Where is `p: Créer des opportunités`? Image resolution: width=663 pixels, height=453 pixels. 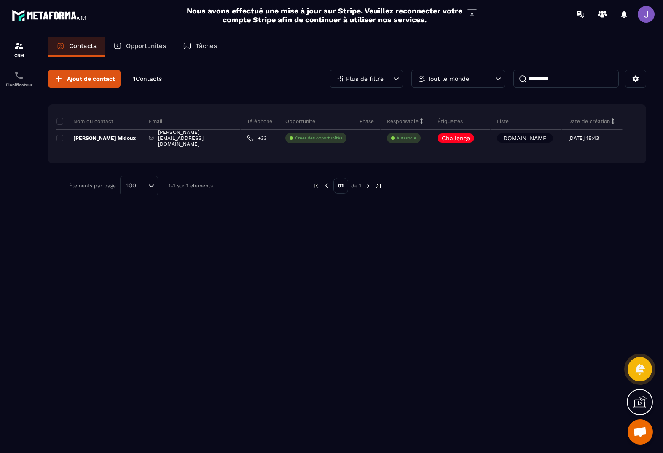
p: Créer des opportunités is located at coordinates (319, 138).